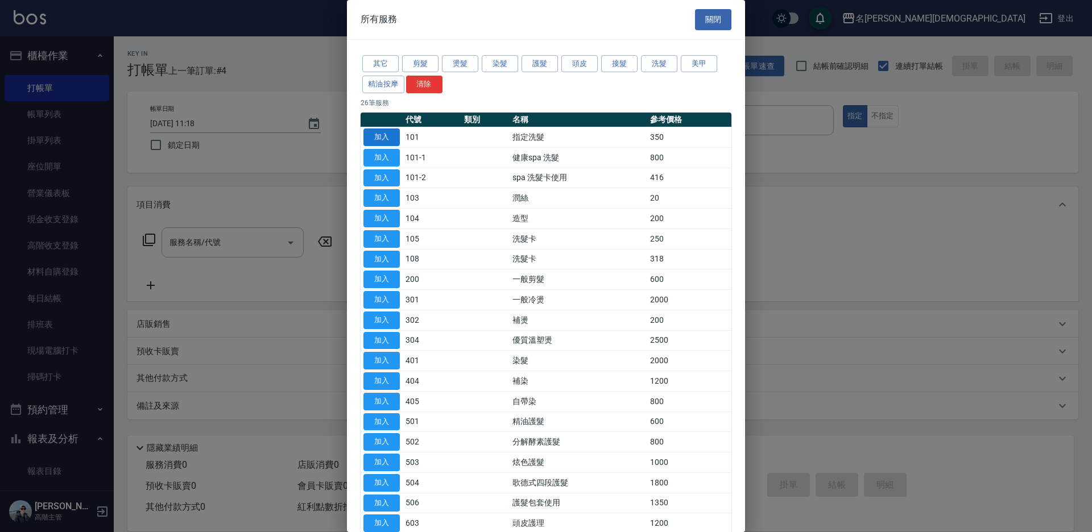  Describe the element at coordinates (578, 361) in the screenshot. I see `td: 染髮` at that location.